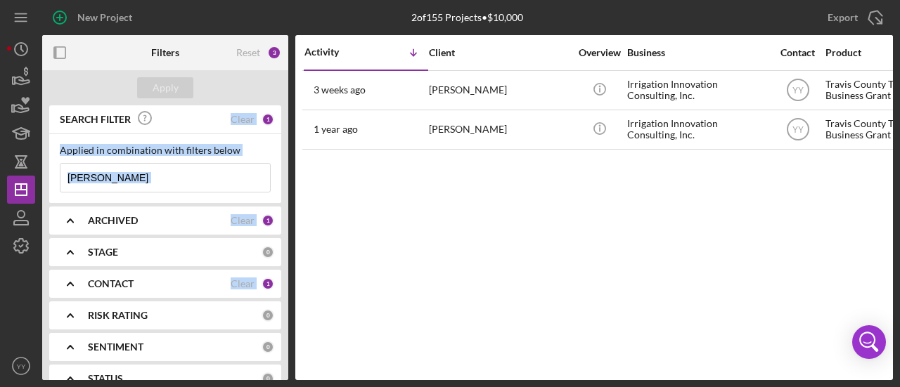  I want to click on div: Activity, so click(335, 52).